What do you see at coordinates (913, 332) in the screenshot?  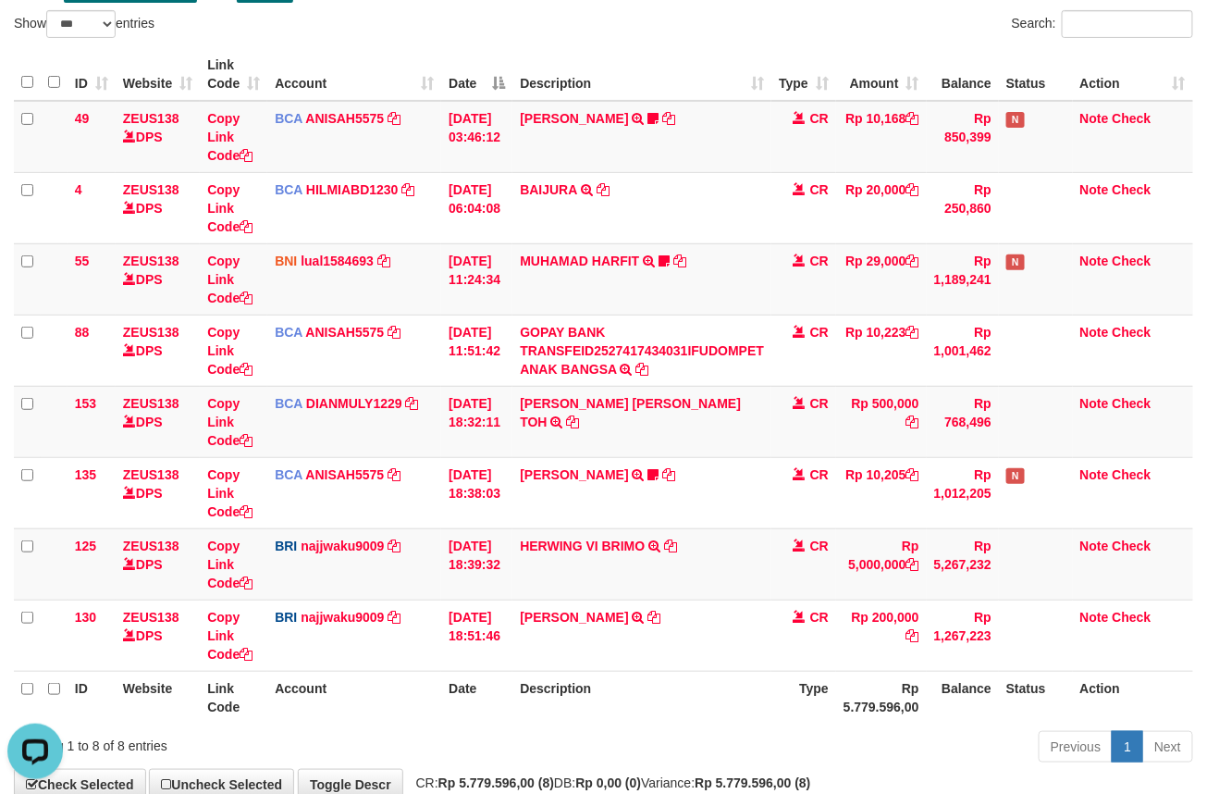 I see `a: Copy Rp 10,223 to clipboard` at bounding box center [913, 332].